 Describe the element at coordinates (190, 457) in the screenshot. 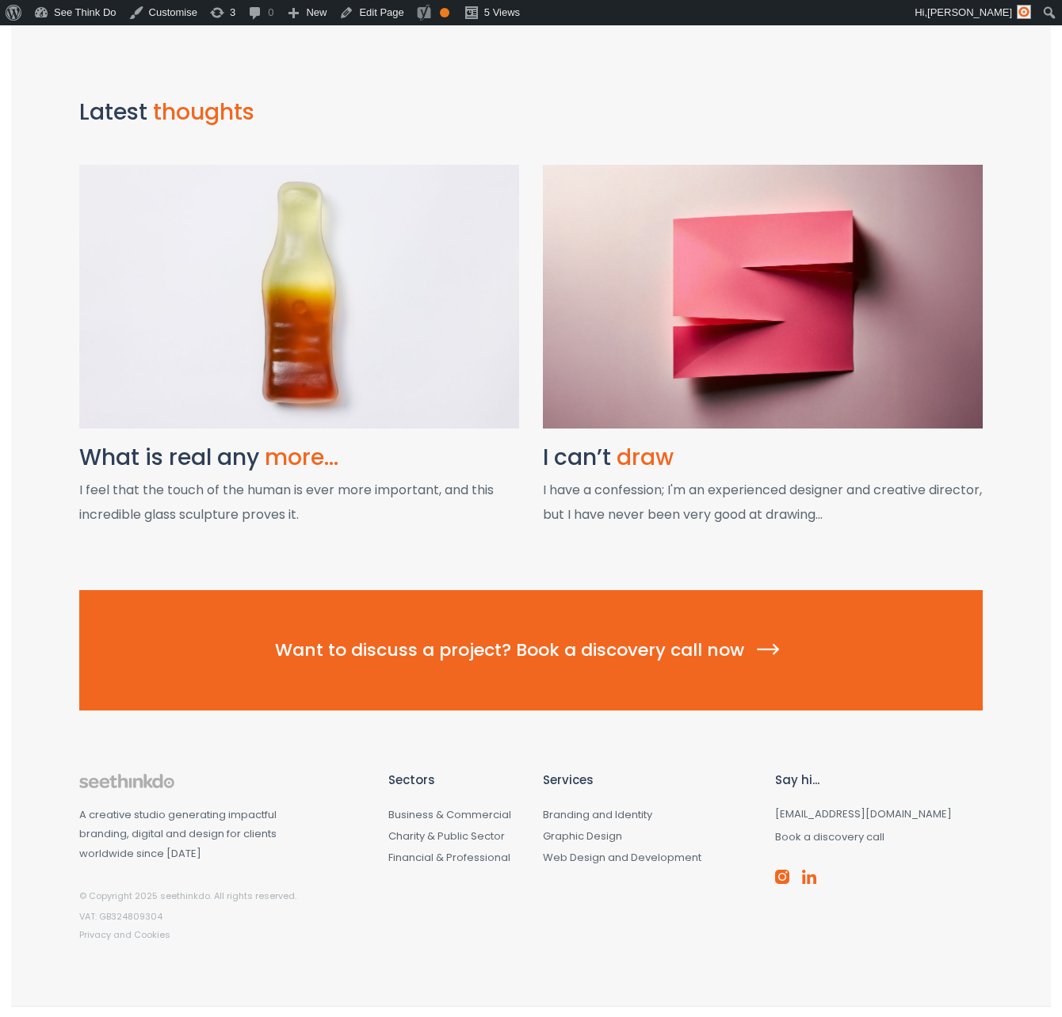

I see `span: real` at that location.